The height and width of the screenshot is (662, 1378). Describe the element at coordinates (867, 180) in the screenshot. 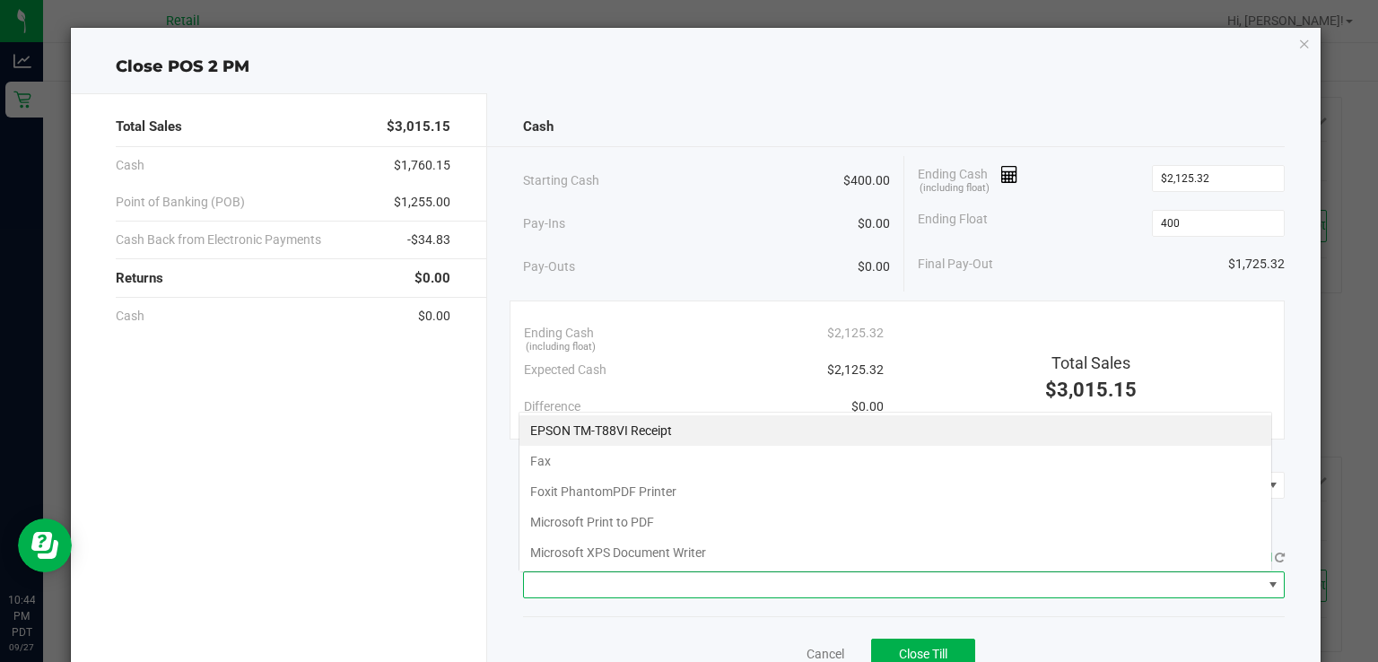

I see `span: $400.00` at that location.